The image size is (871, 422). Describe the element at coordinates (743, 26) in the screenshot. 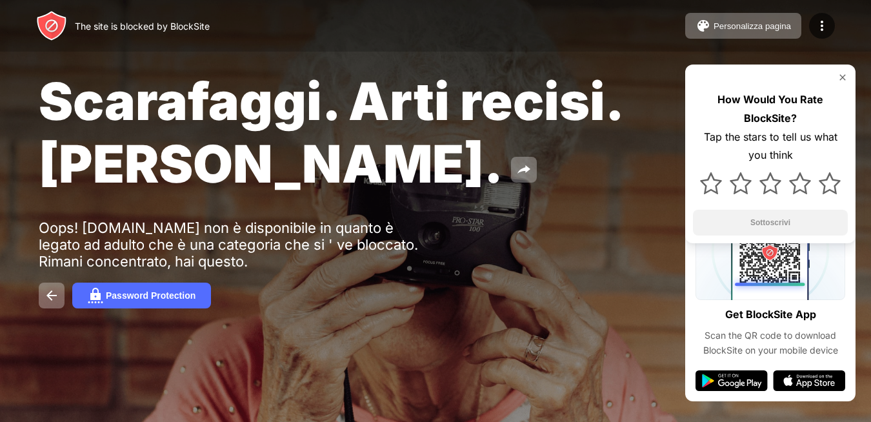

I see `button: Personalizza pagina` at that location.